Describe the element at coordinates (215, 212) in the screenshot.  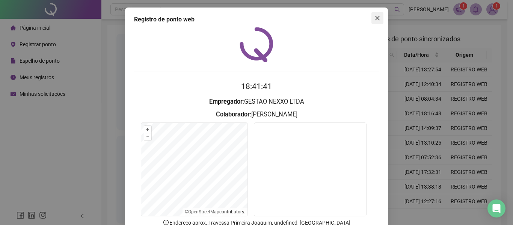
I see `li: © contributors.` at that location.